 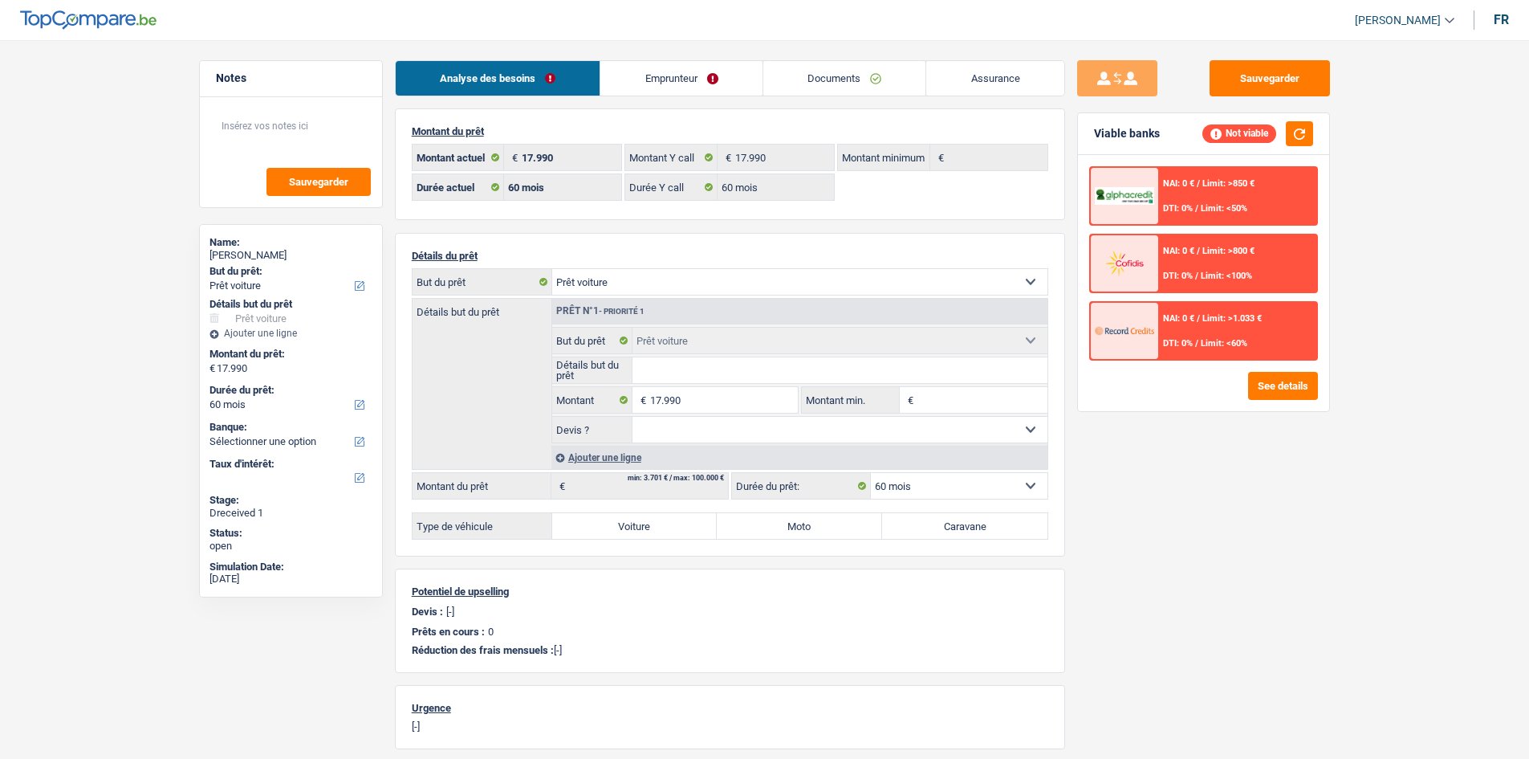 What do you see at coordinates (730, 255) in the screenshot?
I see `p: Détails du prêt` at bounding box center [730, 255].